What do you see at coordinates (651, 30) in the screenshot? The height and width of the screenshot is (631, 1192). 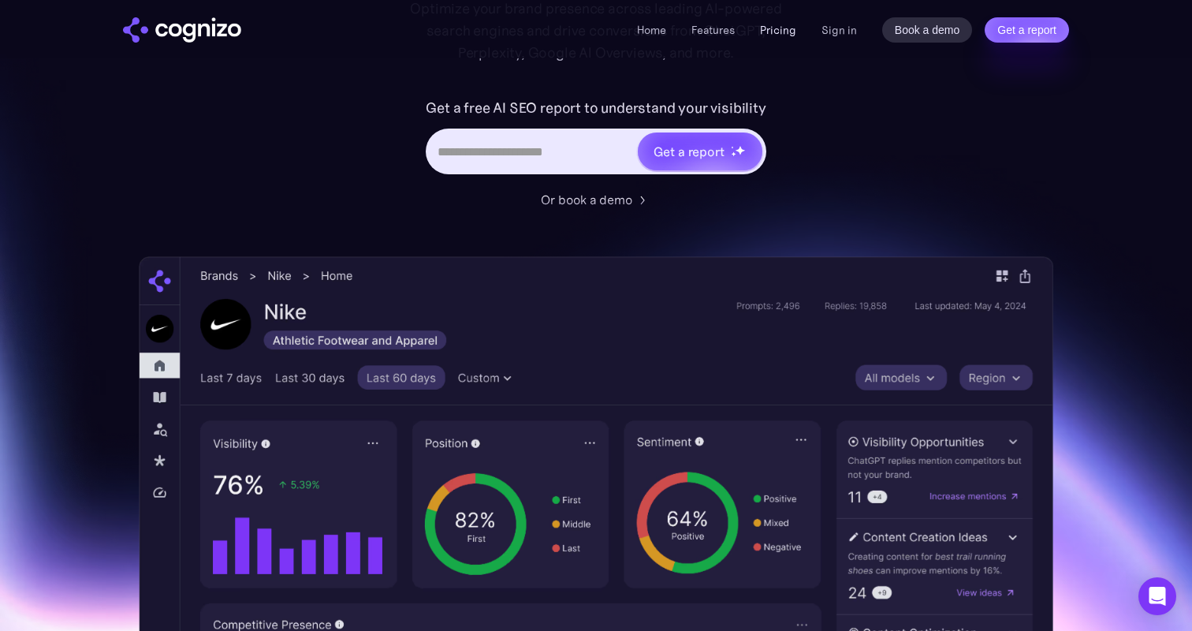 I see `a: Home` at bounding box center [651, 30].